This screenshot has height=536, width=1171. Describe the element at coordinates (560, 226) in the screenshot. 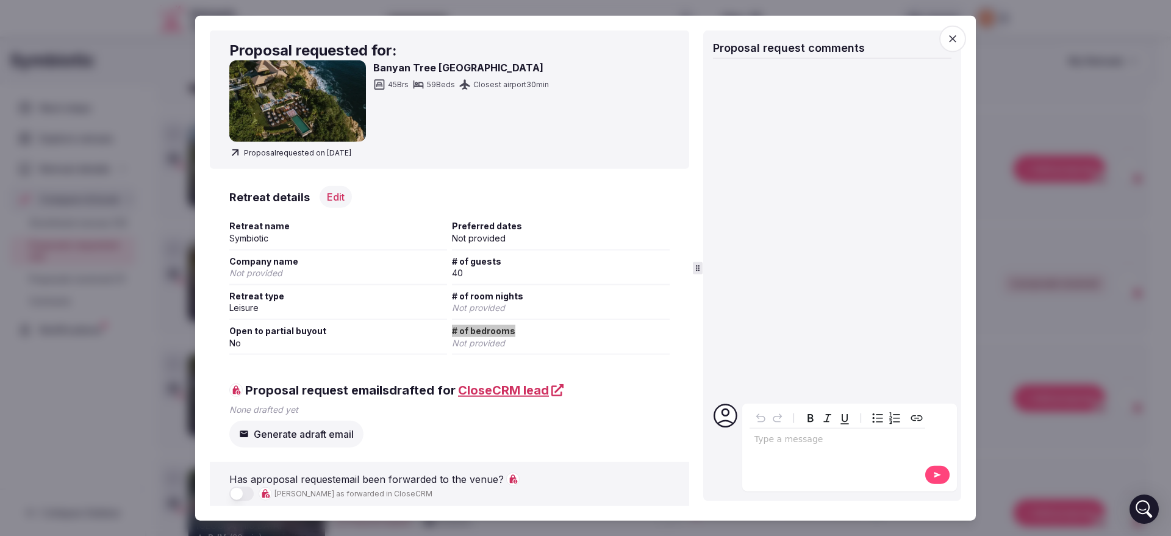

I see `span: Preferred dates` at that location.